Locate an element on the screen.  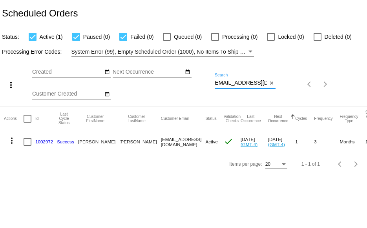
mat-select: Items per page: is located at coordinates (276, 165).